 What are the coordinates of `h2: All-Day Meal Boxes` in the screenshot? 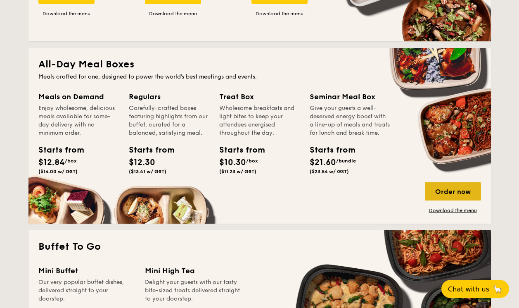 It's located at (260, 64).